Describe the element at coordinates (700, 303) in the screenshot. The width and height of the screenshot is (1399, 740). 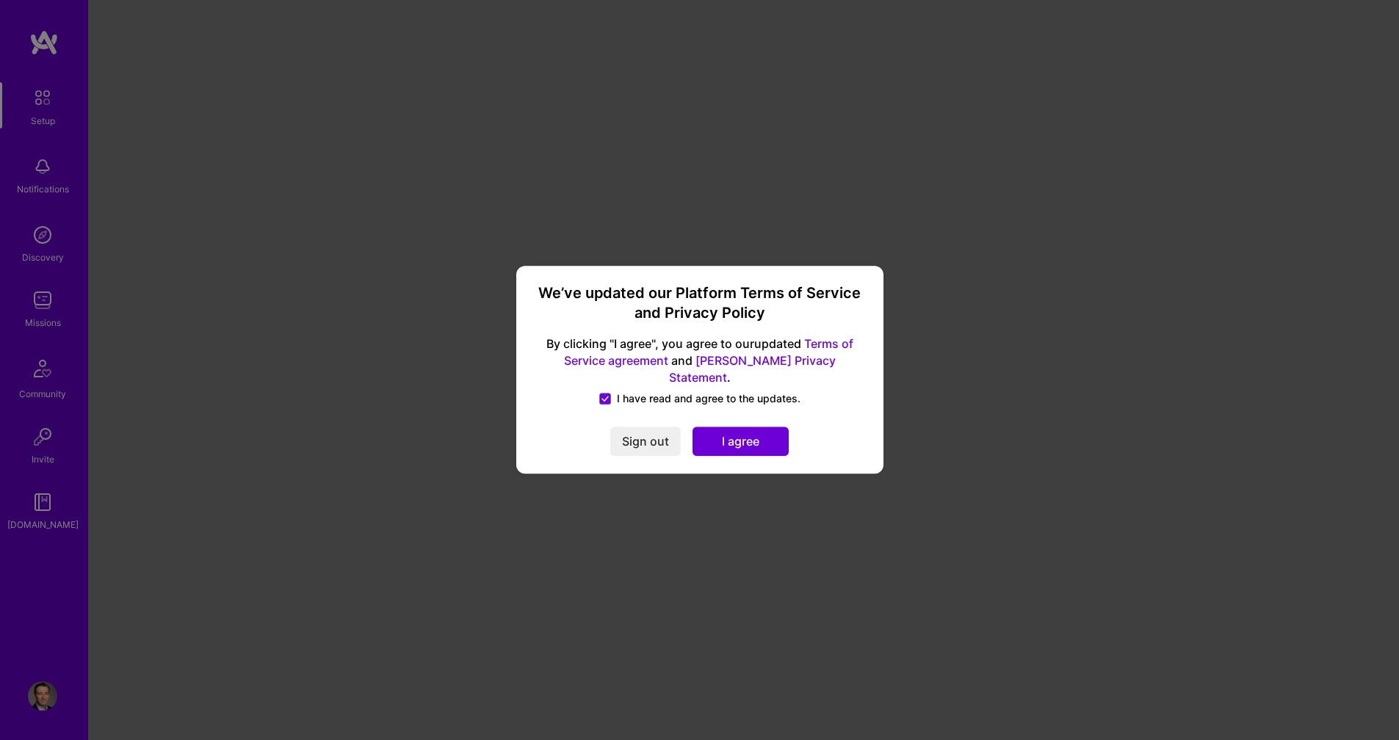
I see `h3: We’ve updated our Platform Terms of Service and Privacy Policy` at that location.